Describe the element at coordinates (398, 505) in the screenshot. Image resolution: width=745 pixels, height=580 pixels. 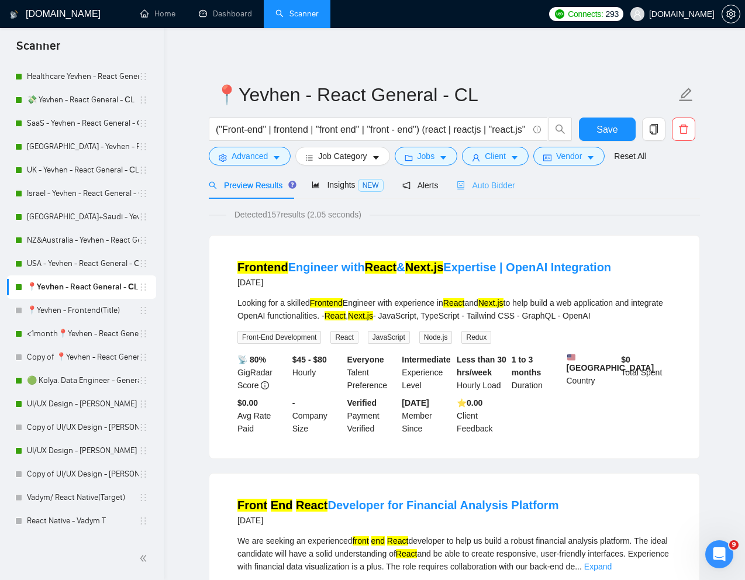
I see `a: Front End ReactDeveloper for Financial Analysis Platform` at that location.